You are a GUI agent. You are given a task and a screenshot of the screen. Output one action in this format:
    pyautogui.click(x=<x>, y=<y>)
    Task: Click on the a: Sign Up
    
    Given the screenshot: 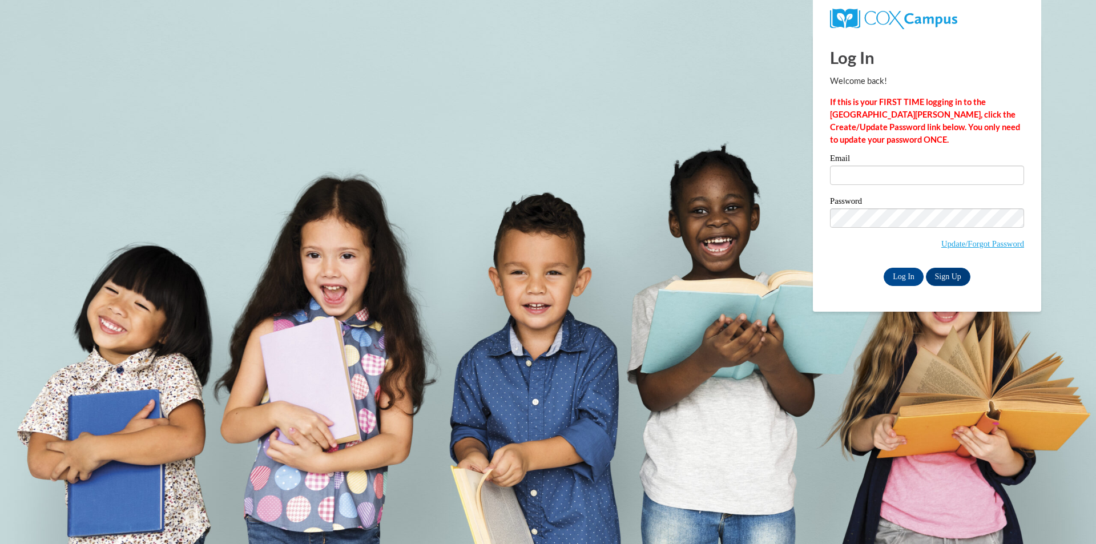 What is the action you would take?
    pyautogui.click(x=948, y=277)
    